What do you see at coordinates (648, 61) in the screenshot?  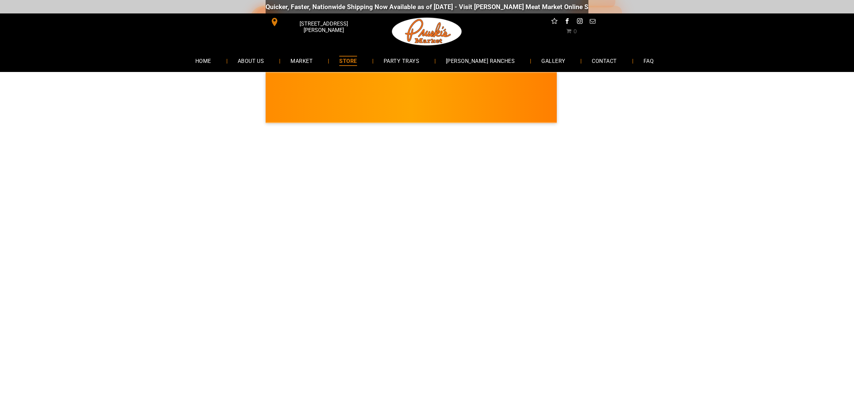 I see `a: FAQ` at bounding box center [648, 61].